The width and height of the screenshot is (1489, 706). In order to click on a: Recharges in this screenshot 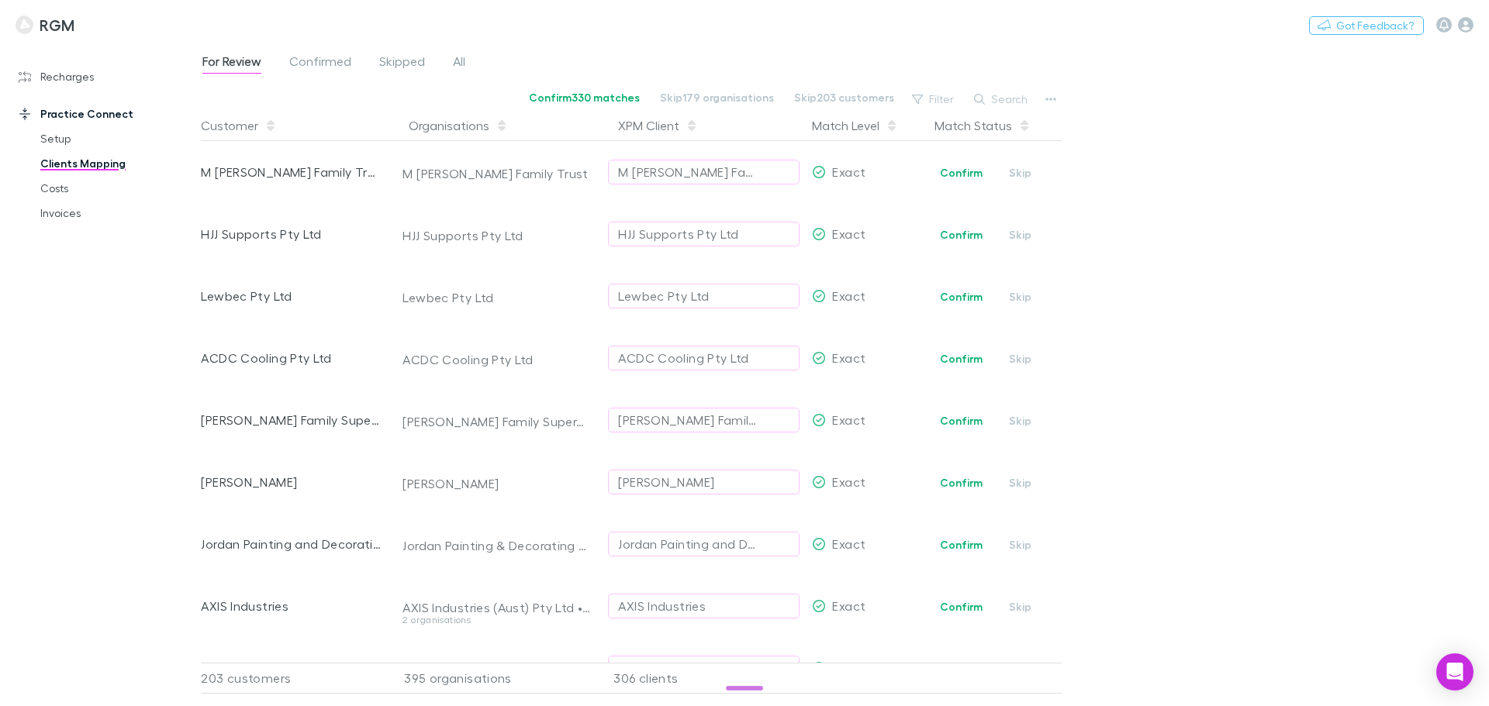, I will do `click(106, 77)`.